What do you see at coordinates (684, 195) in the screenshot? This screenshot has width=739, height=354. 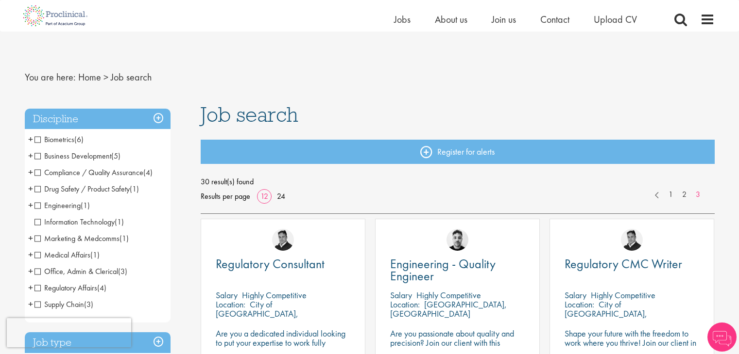 I see `a: 2` at bounding box center [684, 195].